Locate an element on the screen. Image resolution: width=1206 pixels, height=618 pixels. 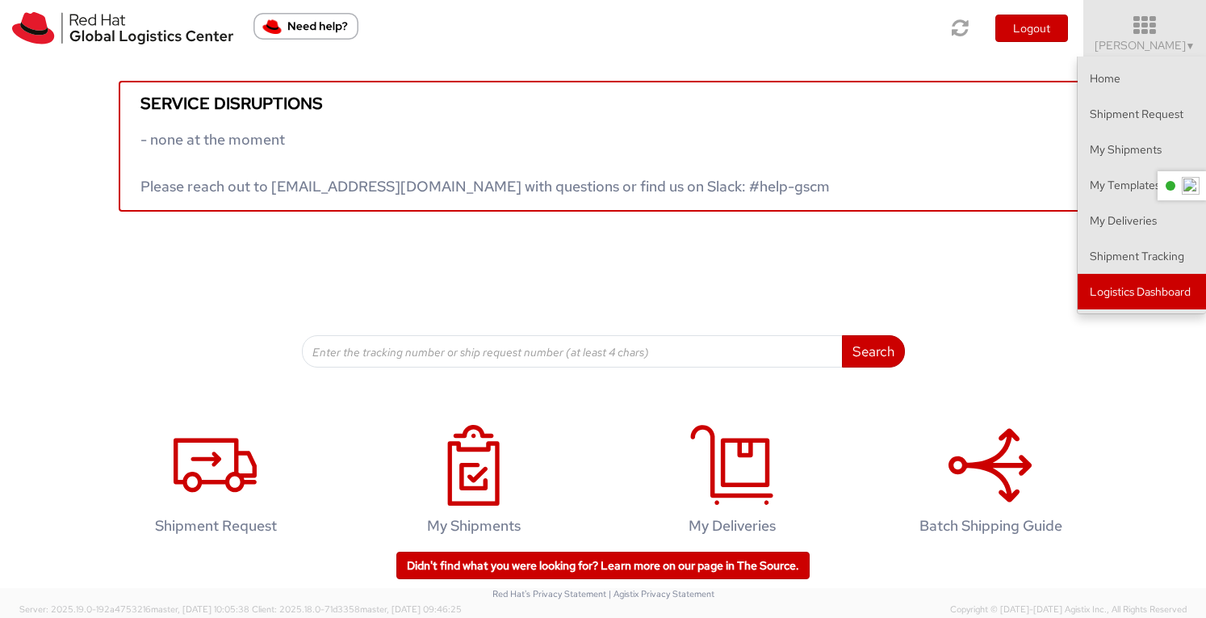
button: Logout is located at coordinates (1032, 28).